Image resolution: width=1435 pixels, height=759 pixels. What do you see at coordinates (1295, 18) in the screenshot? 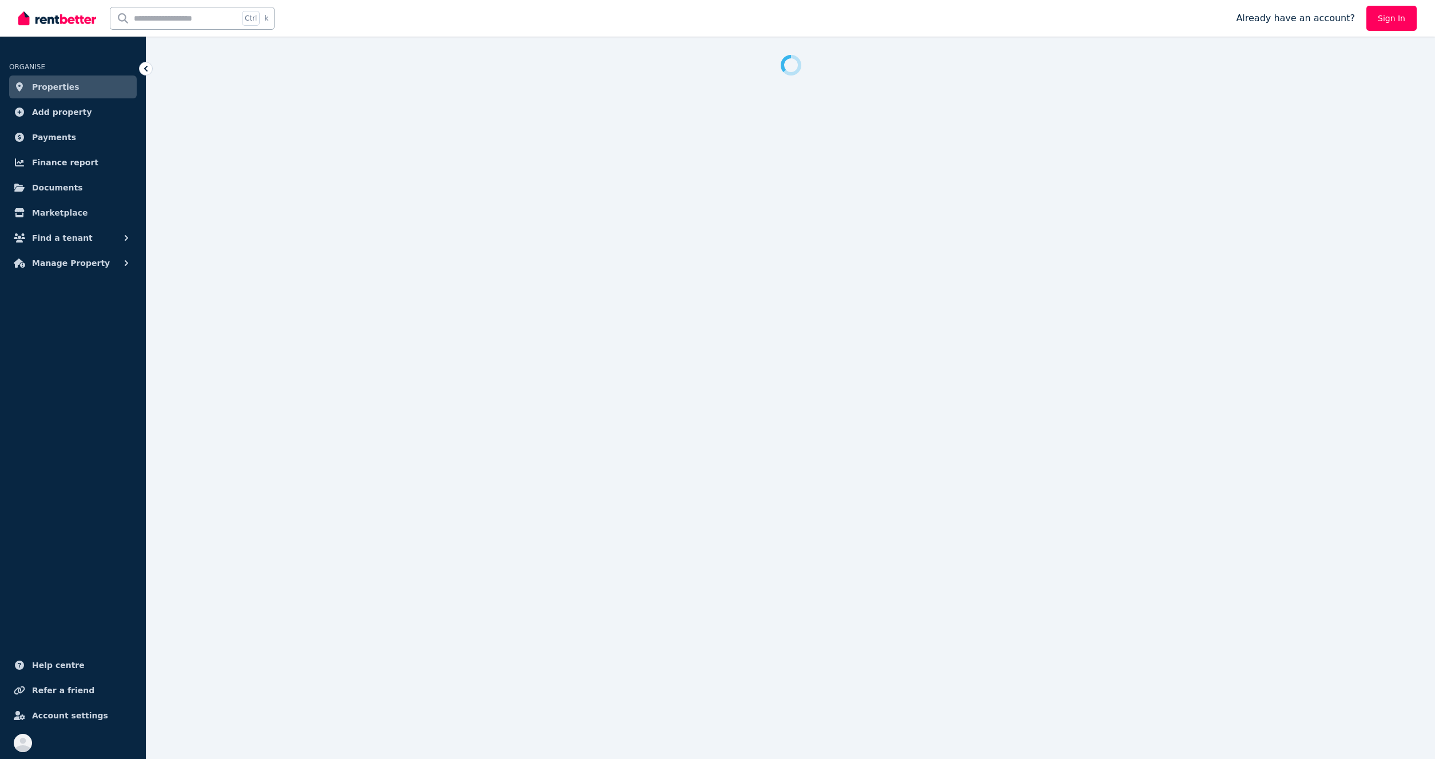
I see `span: Already have an account?` at bounding box center [1295, 18].